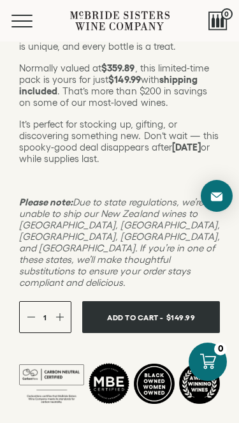 The width and height of the screenshot is (239, 423). I want to click on strong: Please note:, so click(46, 202).